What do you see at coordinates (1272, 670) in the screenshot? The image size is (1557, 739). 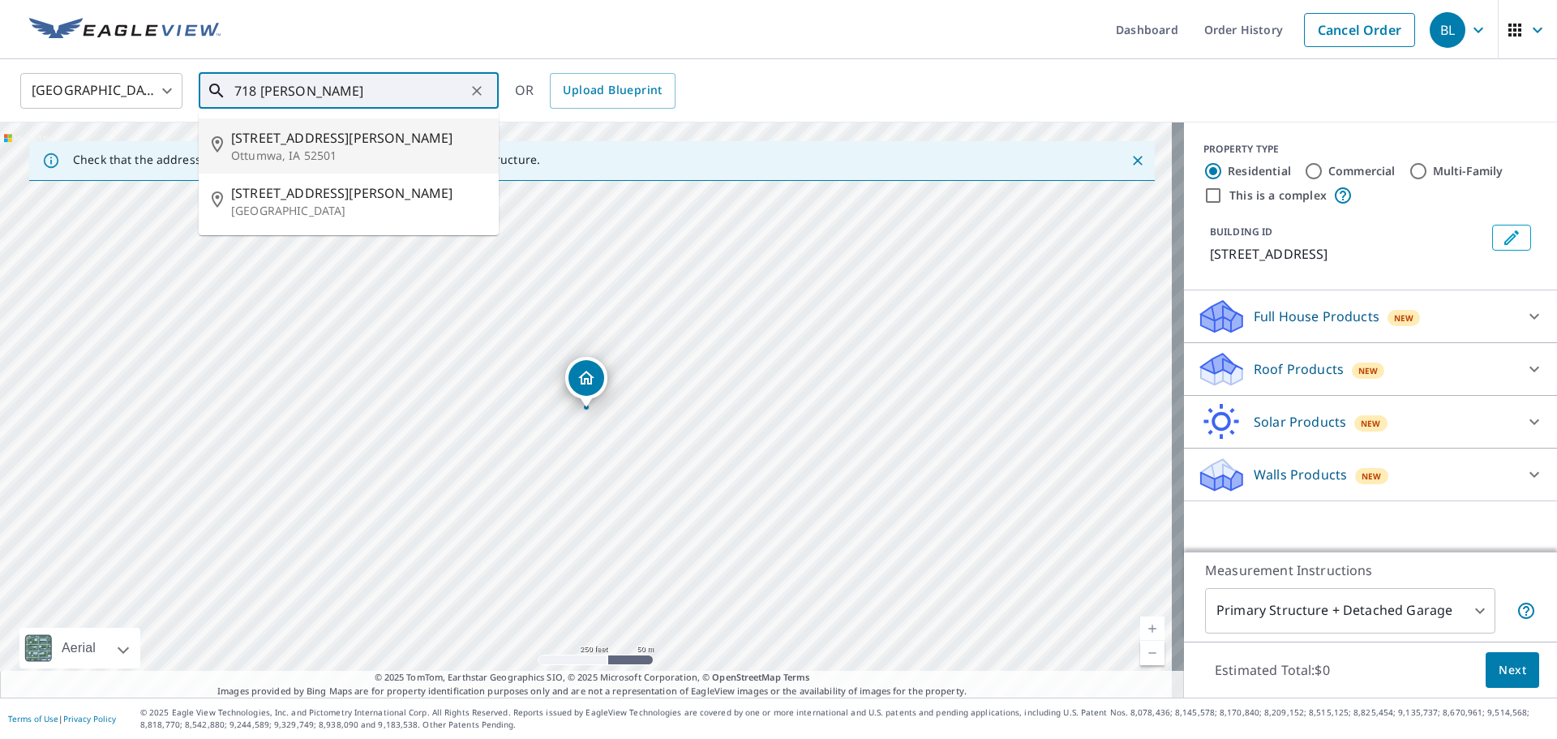 I see `p: Estimated Total: $0` at bounding box center [1272, 670].